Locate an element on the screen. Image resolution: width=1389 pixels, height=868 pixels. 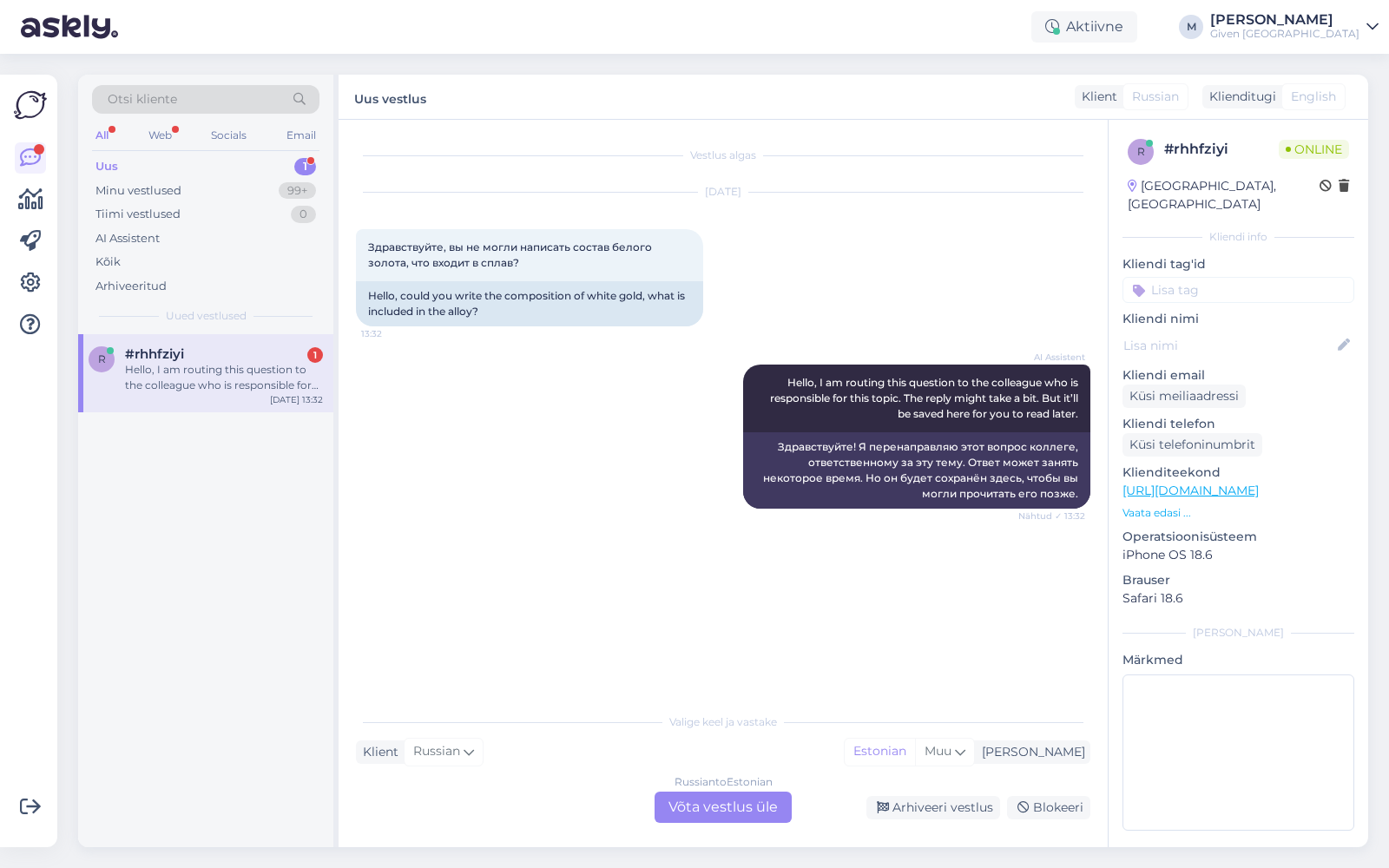
div: Tiimi vestlused is located at coordinates (138, 215).